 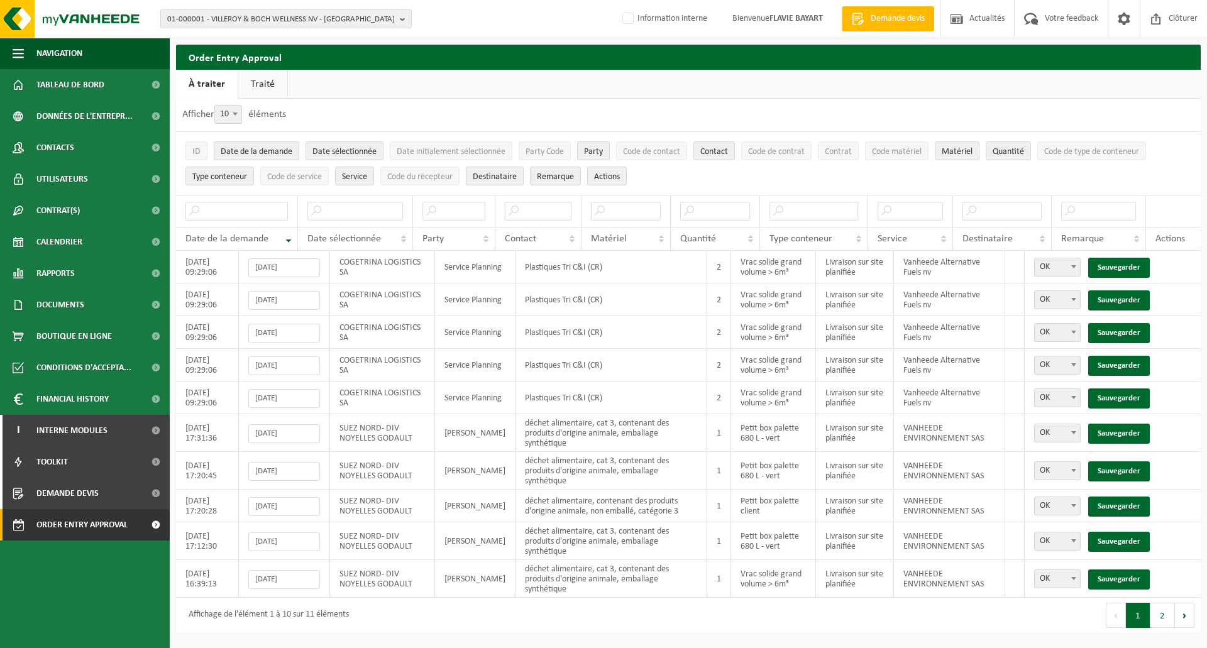 What do you see at coordinates (1184, 615) in the screenshot?
I see `button: Next` at bounding box center [1184, 615].